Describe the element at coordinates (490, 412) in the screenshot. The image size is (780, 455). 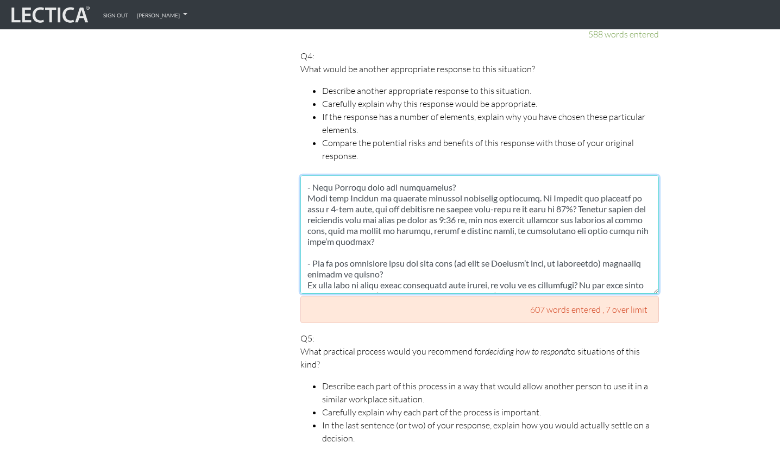
I see `li: Carefully explain why each part of the process is important.` at that location.